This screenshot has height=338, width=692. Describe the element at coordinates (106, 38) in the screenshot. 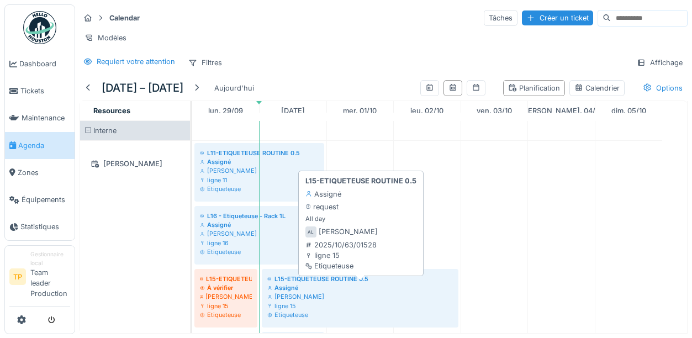

I see `div: Modèles` at that location.